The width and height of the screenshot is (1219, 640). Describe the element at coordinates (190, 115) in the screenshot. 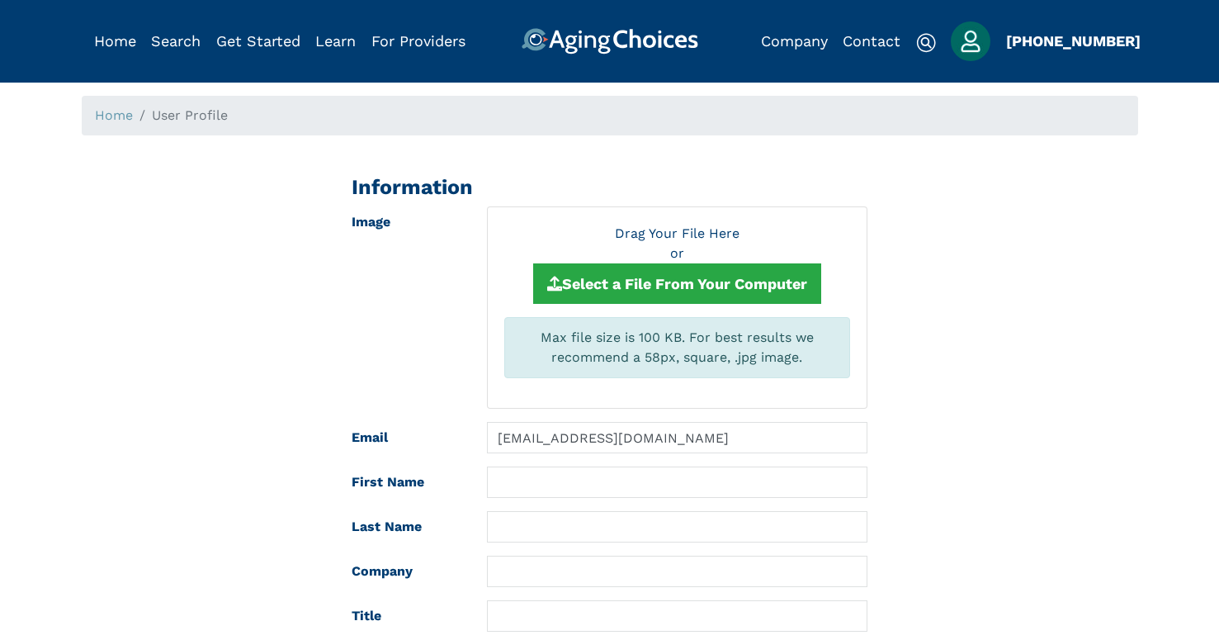

I see `span: User Profile` at that location.